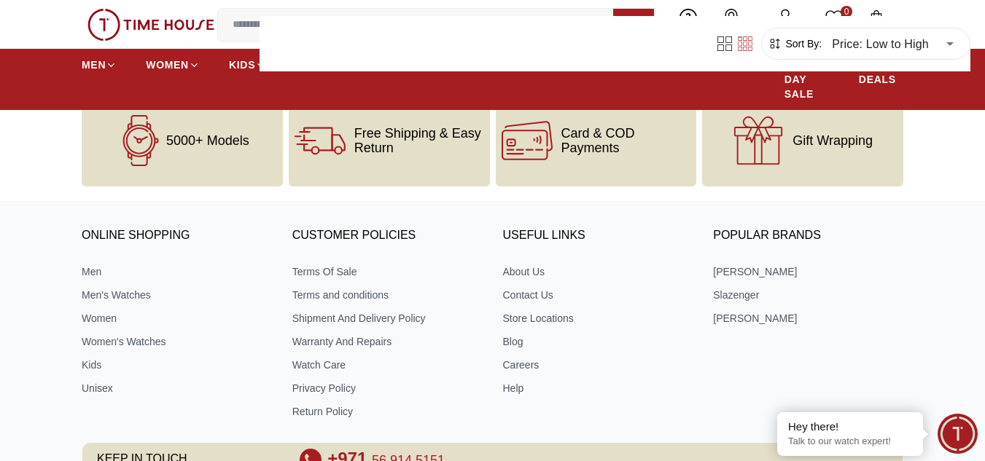 Image resolution: width=985 pixels, height=461 pixels. Describe the element at coordinates (802, 44) in the screenshot. I see `span: Sort By:` at that location.